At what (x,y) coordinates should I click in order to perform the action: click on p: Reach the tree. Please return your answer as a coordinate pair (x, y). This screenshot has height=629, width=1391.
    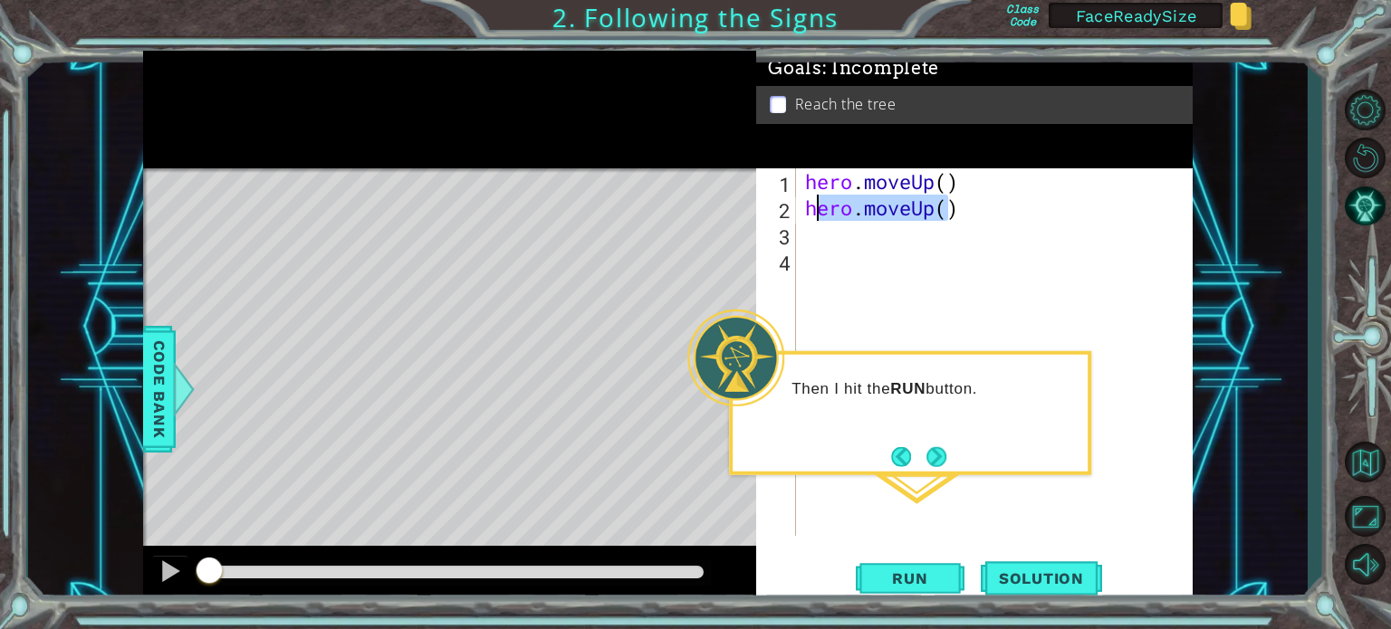
    Looking at the image, I should click on (846, 104).